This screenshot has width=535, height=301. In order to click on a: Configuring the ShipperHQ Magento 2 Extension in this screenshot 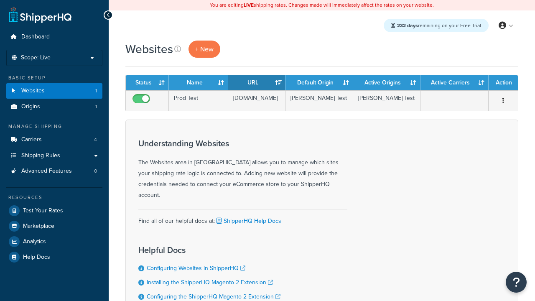, I will do `click(213, 296)`.